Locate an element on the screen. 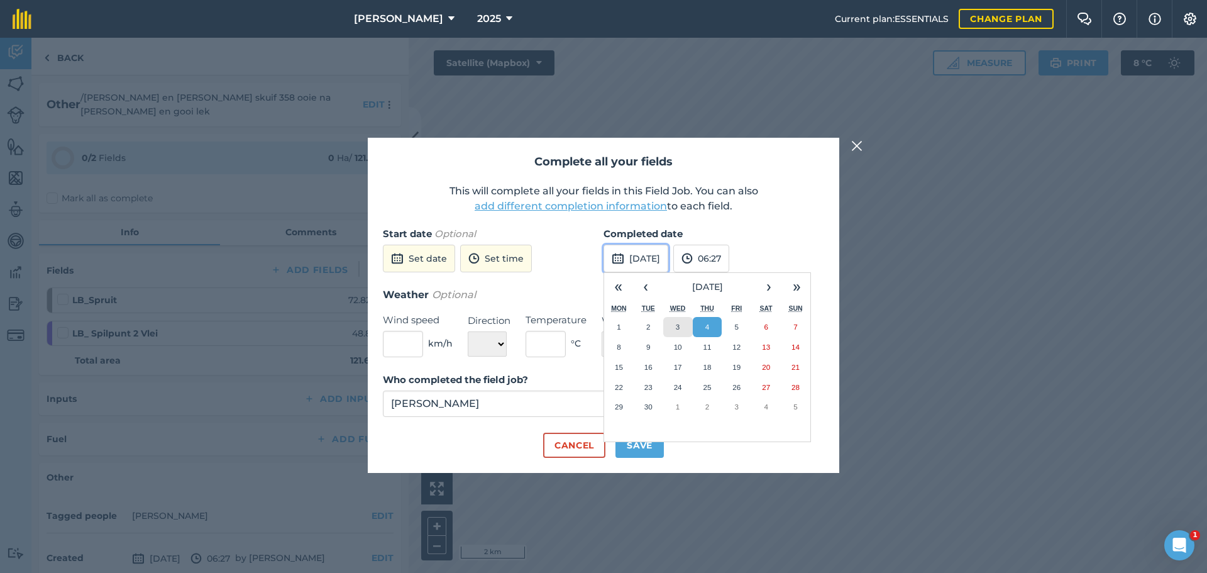  button: September 25, 2025 is located at coordinates (707, 387).